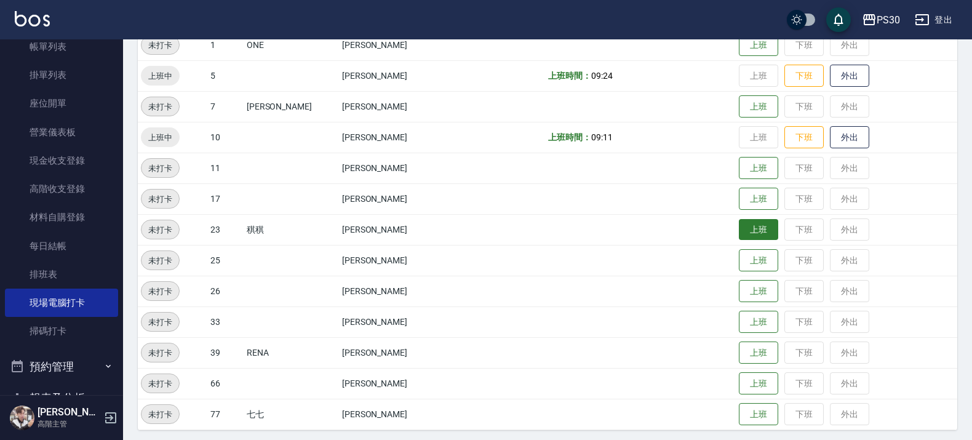 The width and height of the screenshot is (972, 440). What do you see at coordinates (225, 291) in the screenshot?
I see `td: 26` at bounding box center [225, 291].